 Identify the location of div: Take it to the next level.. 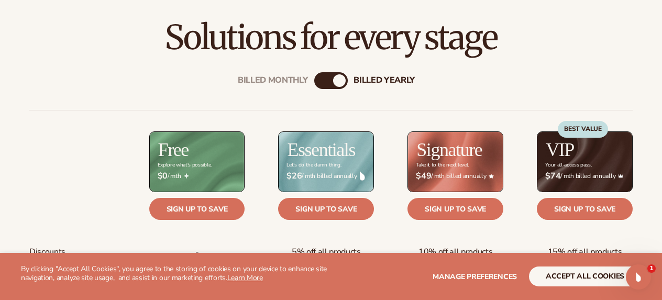
(442, 165).